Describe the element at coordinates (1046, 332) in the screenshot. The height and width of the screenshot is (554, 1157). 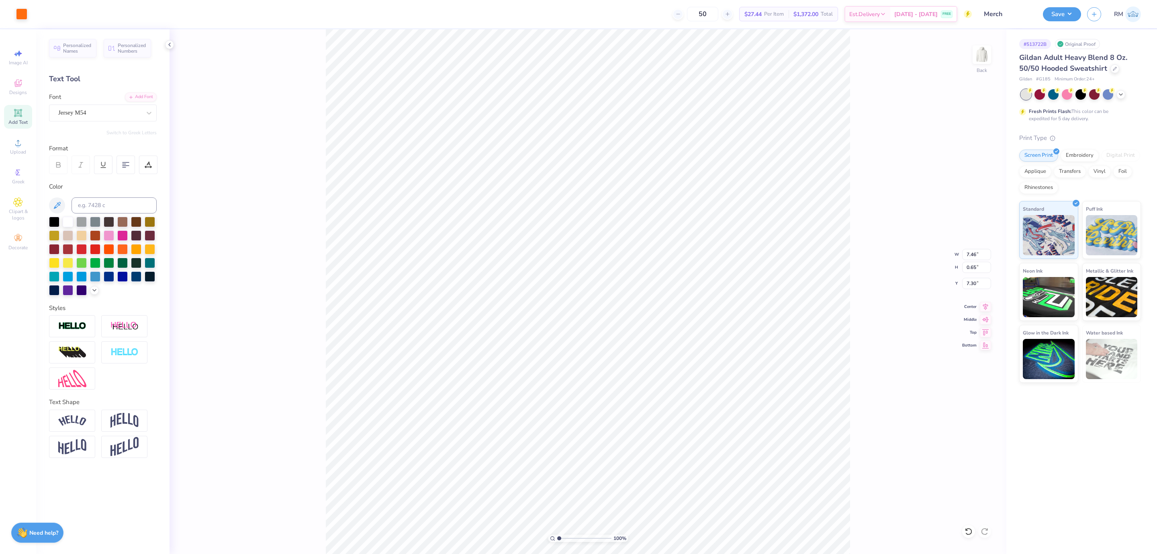
I see `span: Glow in the Dark Ink` at that location.